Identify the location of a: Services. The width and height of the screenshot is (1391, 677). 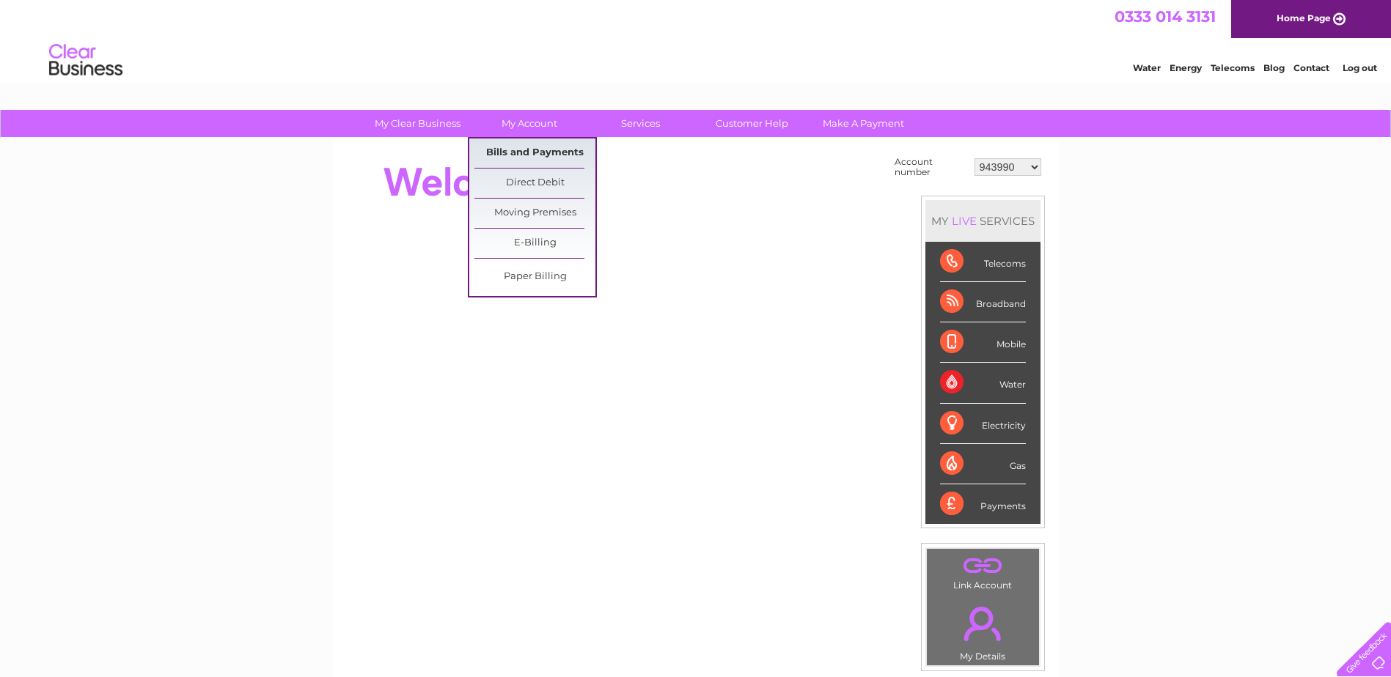
(640, 123).